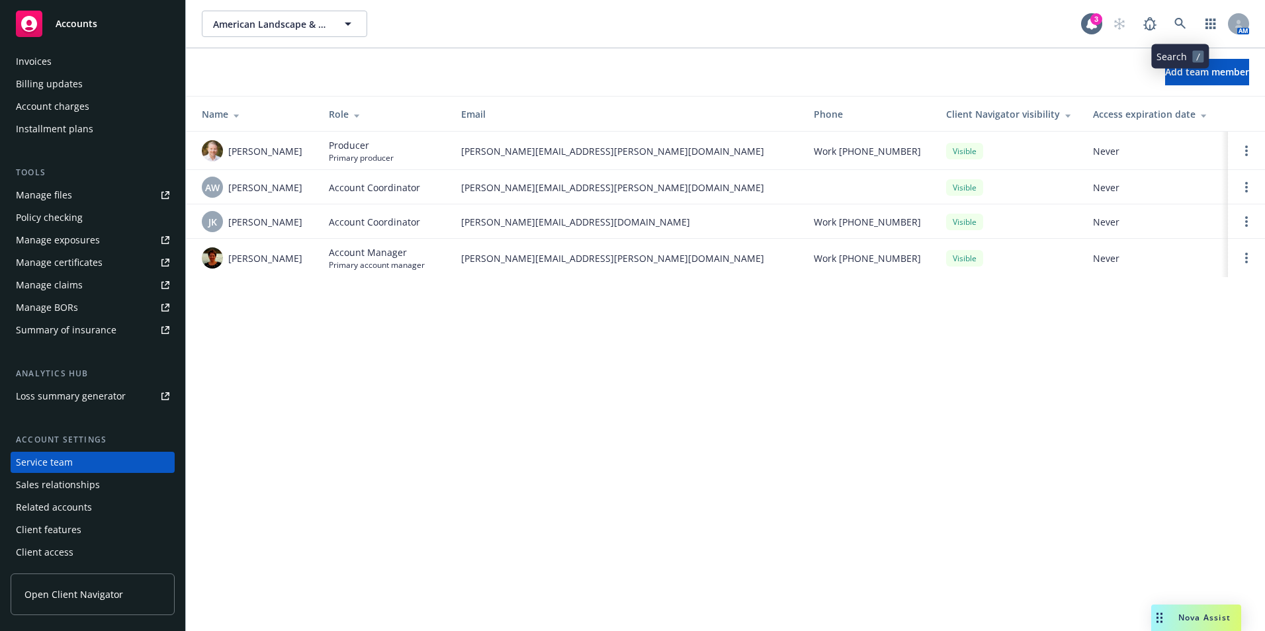  I want to click on span: Primary producer, so click(361, 157).